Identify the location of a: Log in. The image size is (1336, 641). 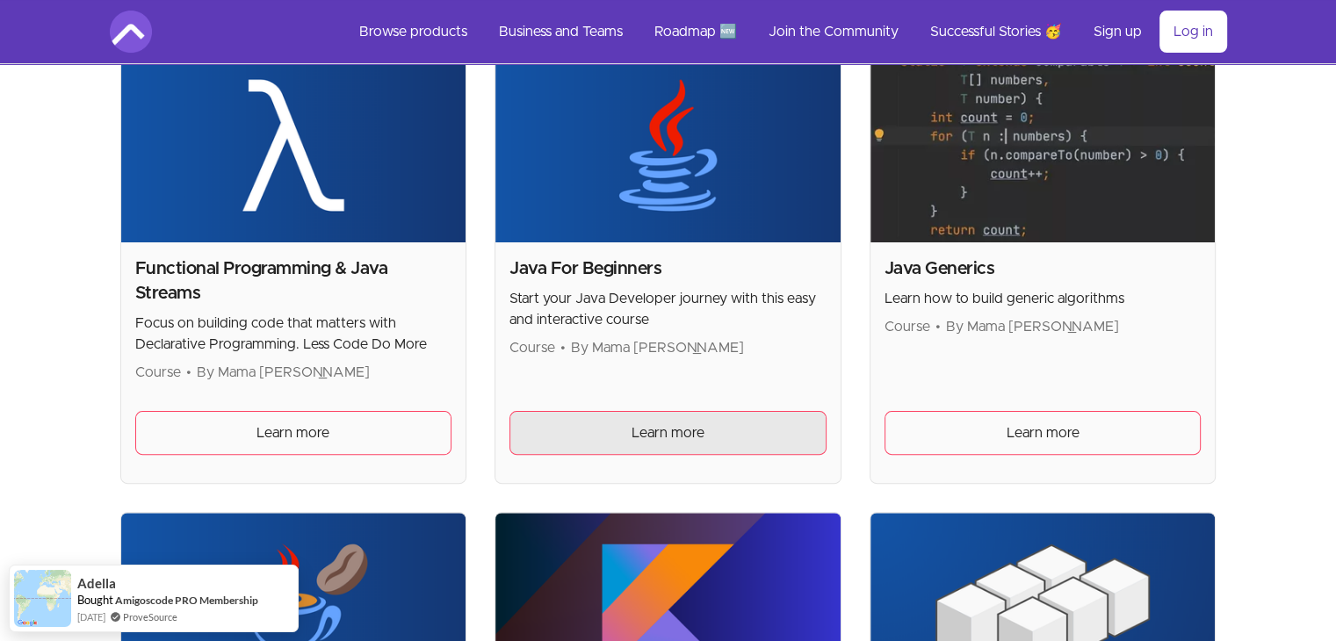
(1193, 32).